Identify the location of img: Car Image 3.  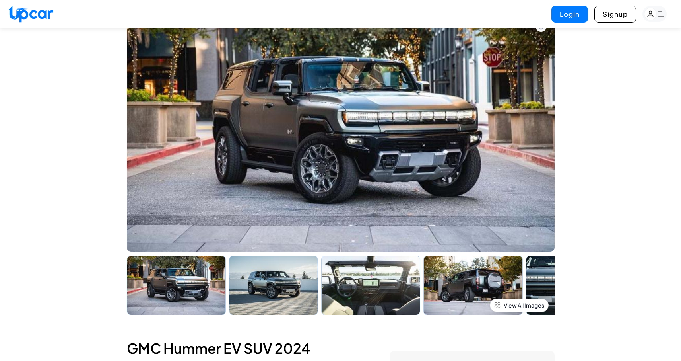
(371, 285).